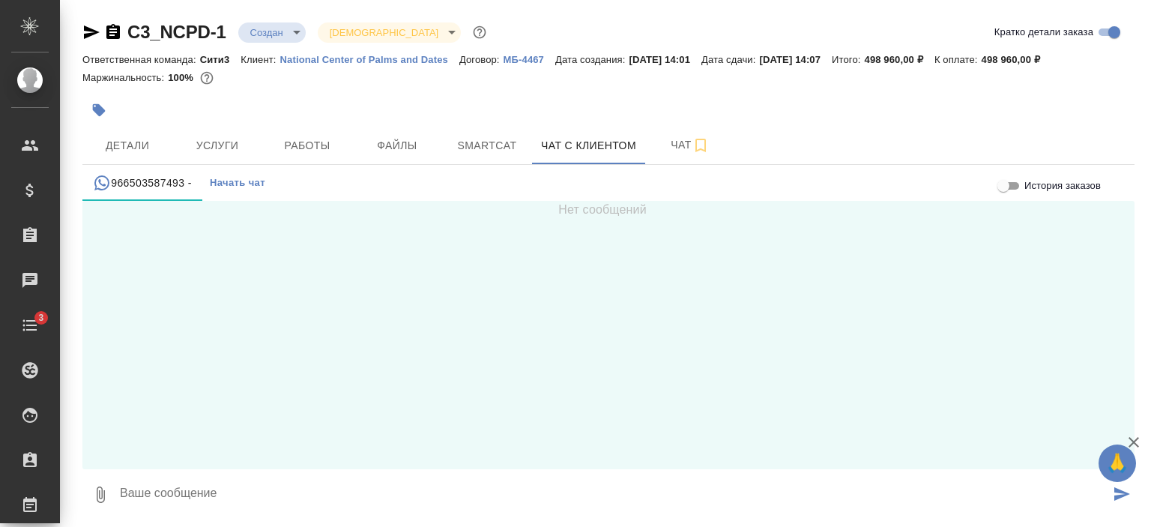 This screenshot has height=527, width=1151. Describe the element at coordinates (487, 145) in the screenshot. I see `span: Smartcat` at that location.